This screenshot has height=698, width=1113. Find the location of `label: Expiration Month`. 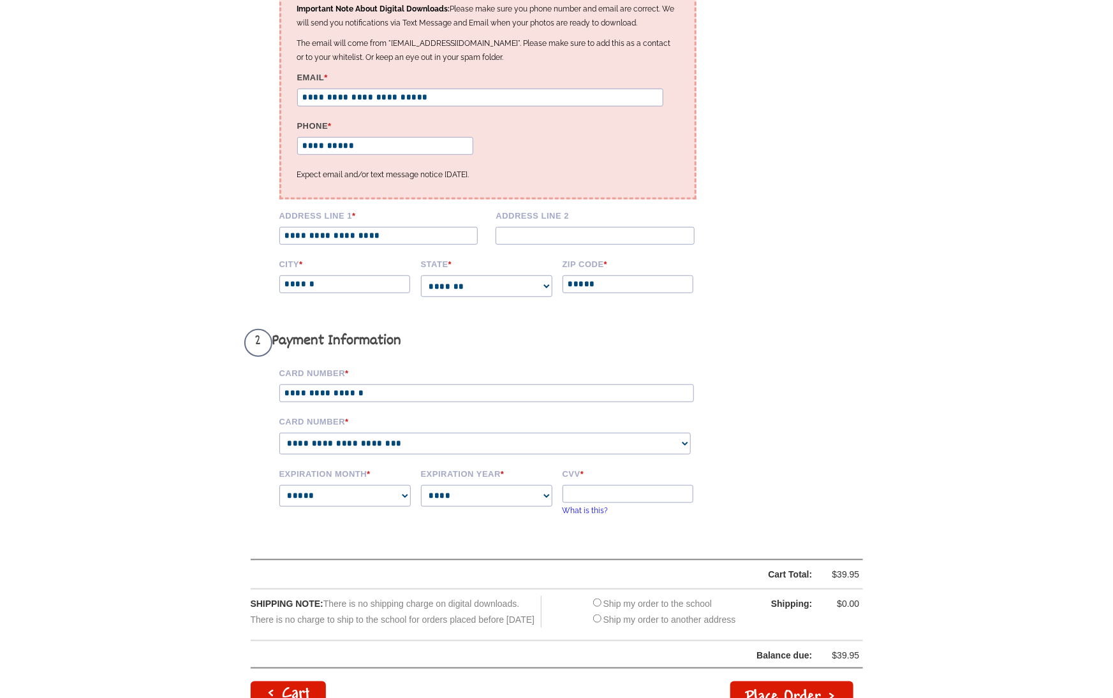

label: Expiration Month is located at coordinates (346, 473).